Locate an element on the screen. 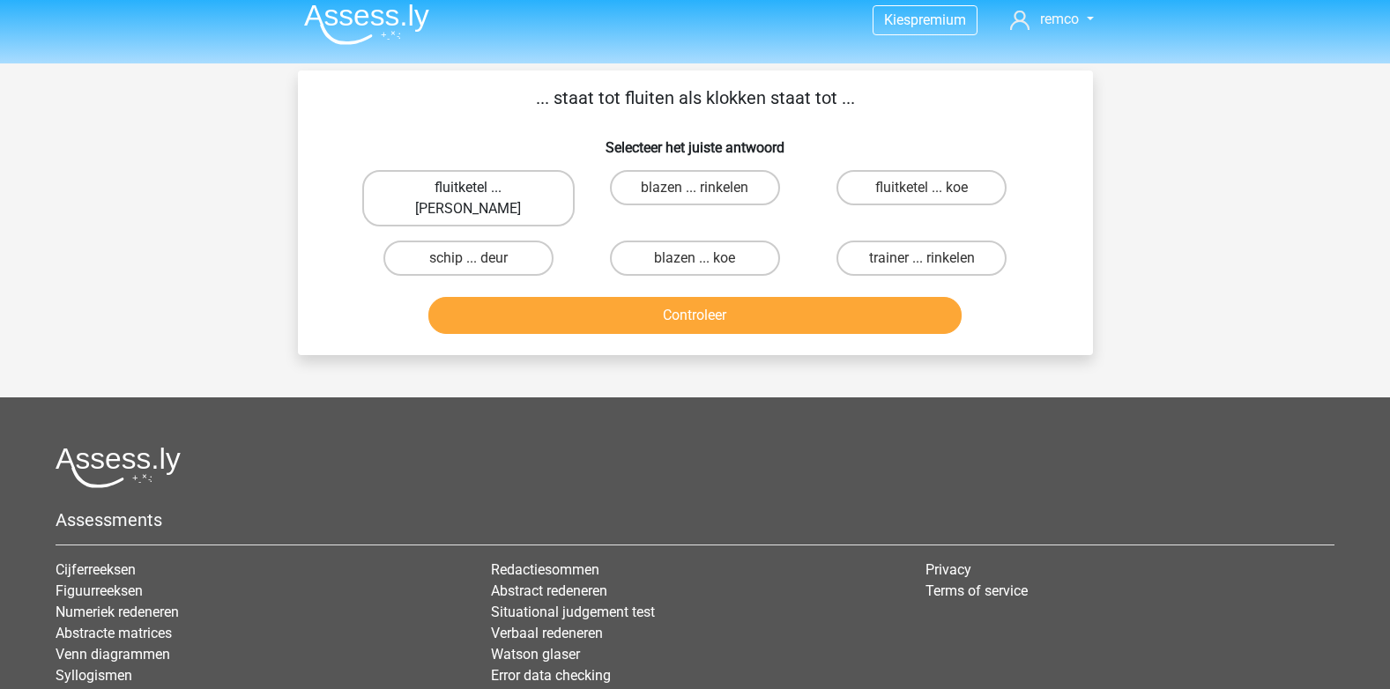 This screenshot has height=689, width=1390. a: Syllogismen is located at coordinates (93, 675).